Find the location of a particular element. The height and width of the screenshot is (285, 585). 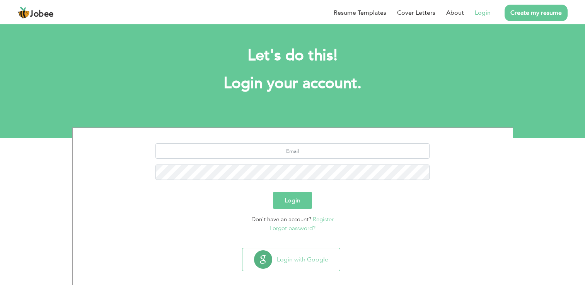

a: Login is located at coordinates (482, 13).